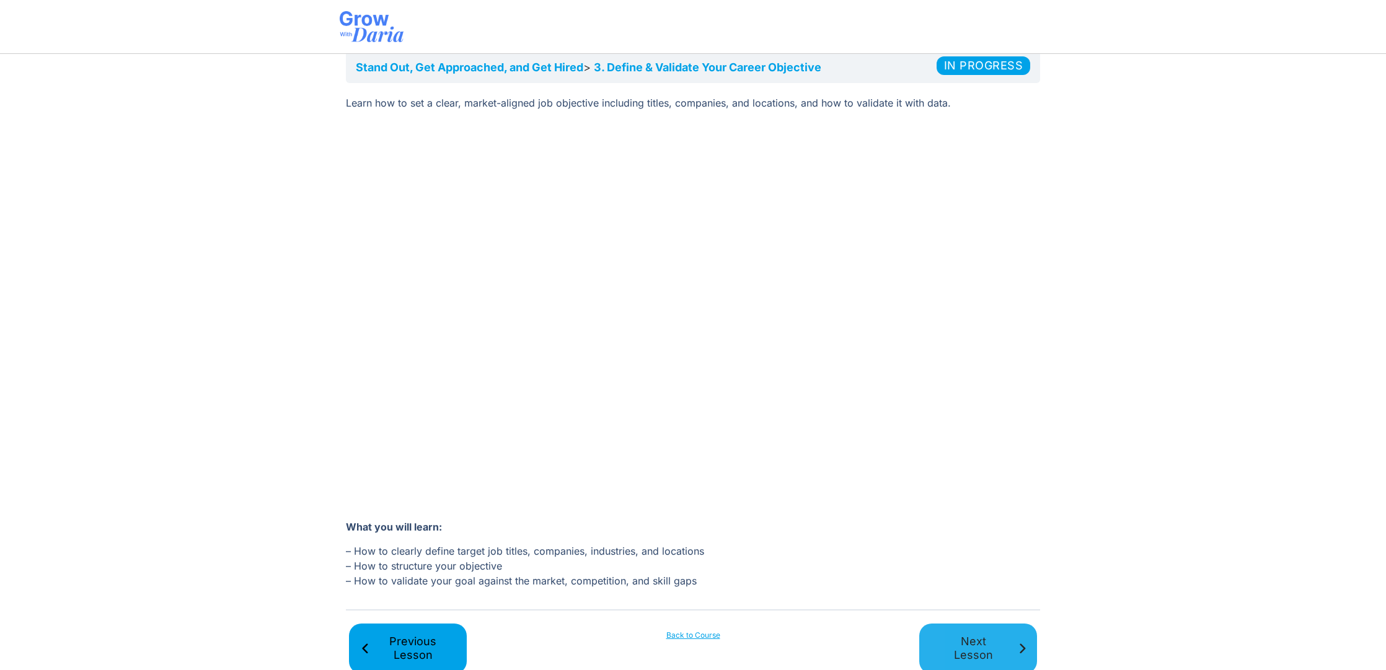 This screenshot has height=670, width=1386. I want to click on a: 3. Define & Validate Your Career Objective, so click(707, 67).